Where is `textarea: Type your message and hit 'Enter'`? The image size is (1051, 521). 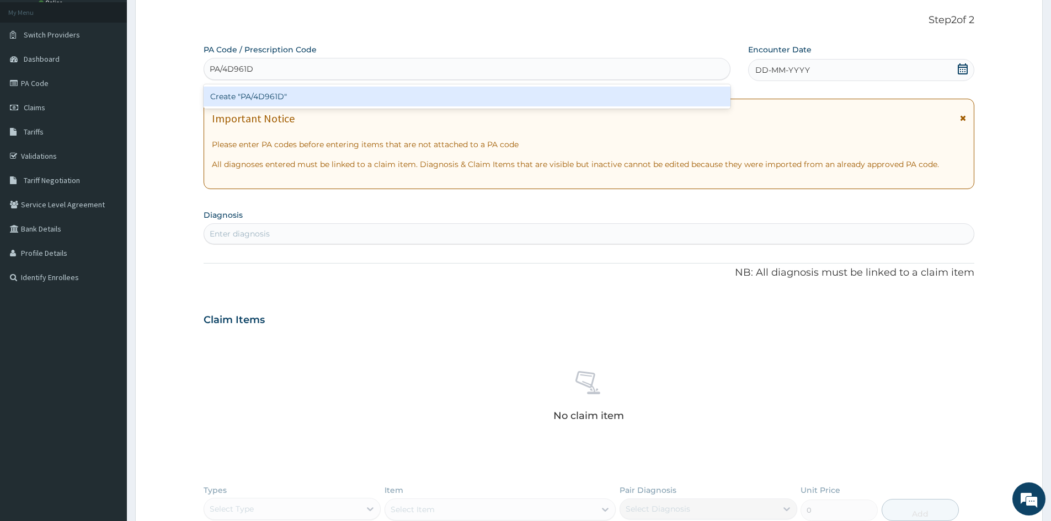 textarea: Type your message and hit 'Enter' is located at coordinates (108, 320).